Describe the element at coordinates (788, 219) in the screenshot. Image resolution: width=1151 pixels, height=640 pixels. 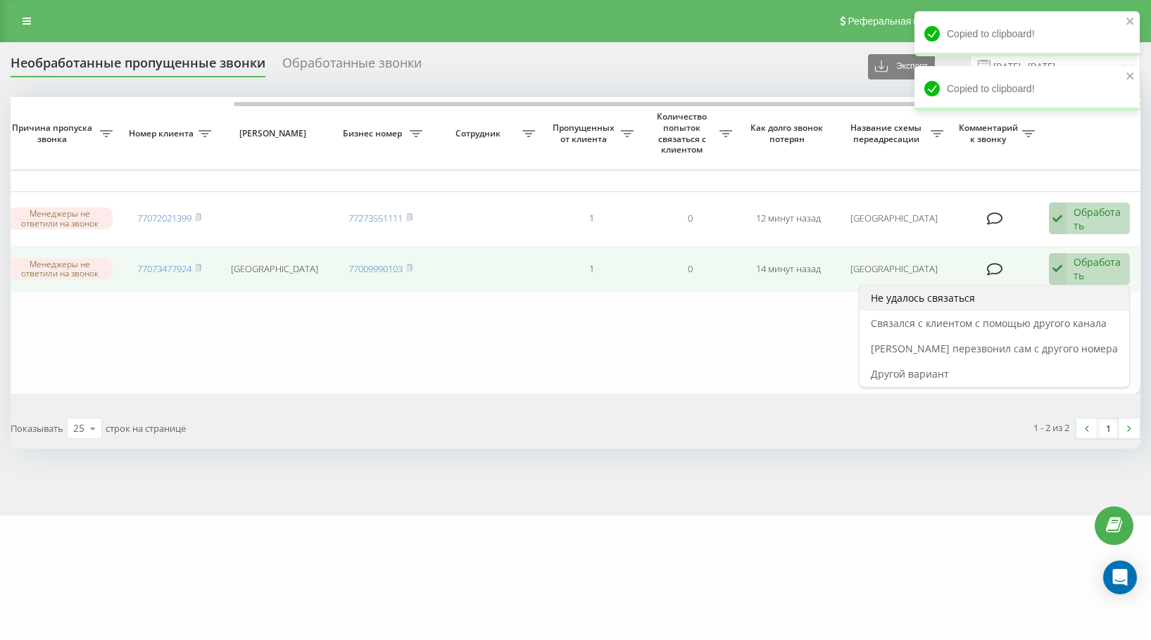
I see `td: 12 минут назад` at that location.